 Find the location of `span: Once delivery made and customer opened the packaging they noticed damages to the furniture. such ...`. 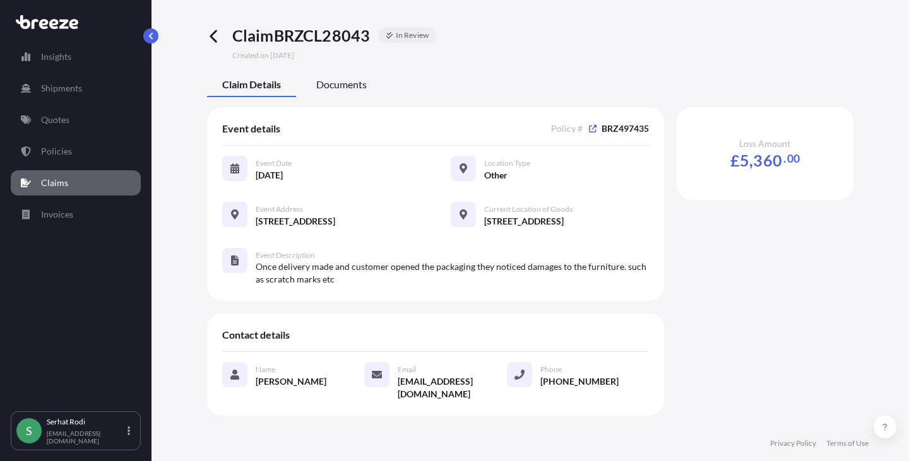

span: Once delivery made and customer opened the packaging they noticed damages to the furniture. such ... is located at coordinates (452, 273).